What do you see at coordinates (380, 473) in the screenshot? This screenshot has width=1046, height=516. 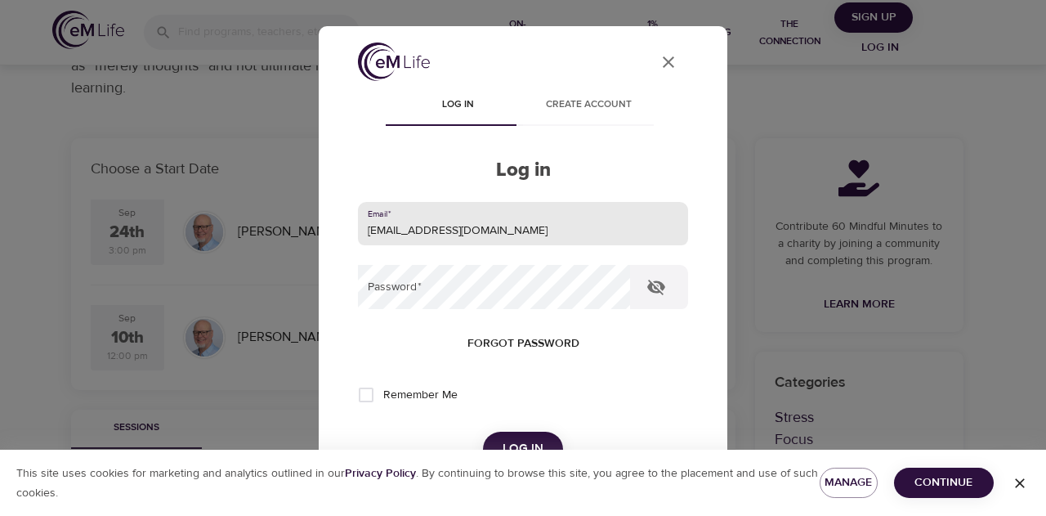 I see `b: Privacy Policy` at bounding box center [380, 473].